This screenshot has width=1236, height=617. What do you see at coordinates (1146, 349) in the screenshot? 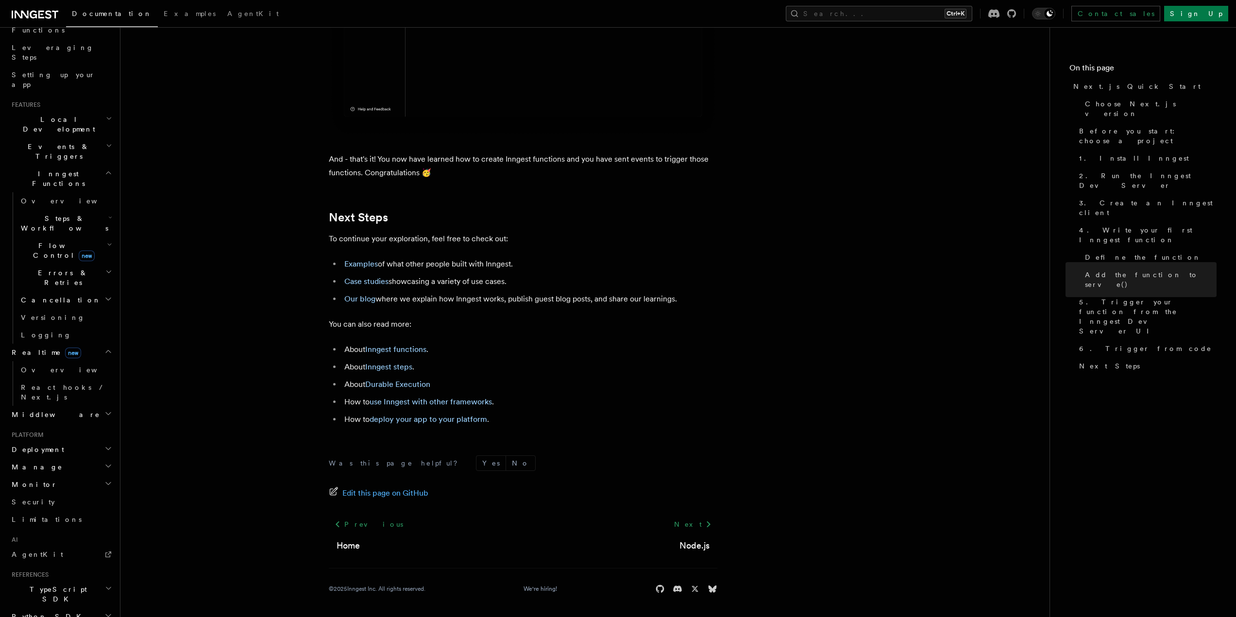
I see `a: 6. Trigger from code` at bounding box center [1146, 349].